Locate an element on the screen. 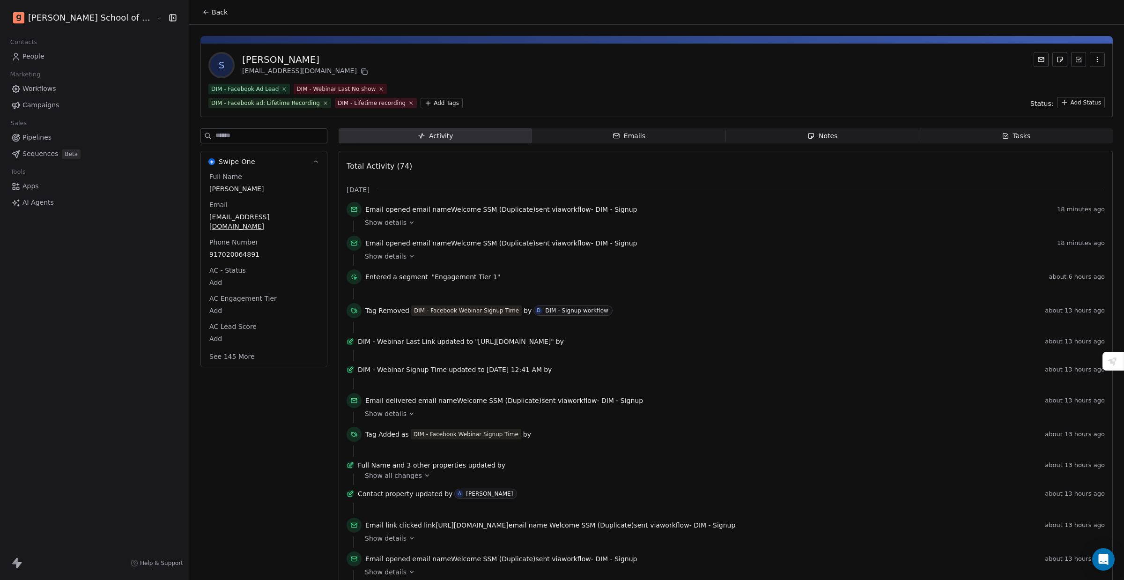 This screenshot has height=580, width=1124. span: 917020064891 is located at coordinates (264, 254).